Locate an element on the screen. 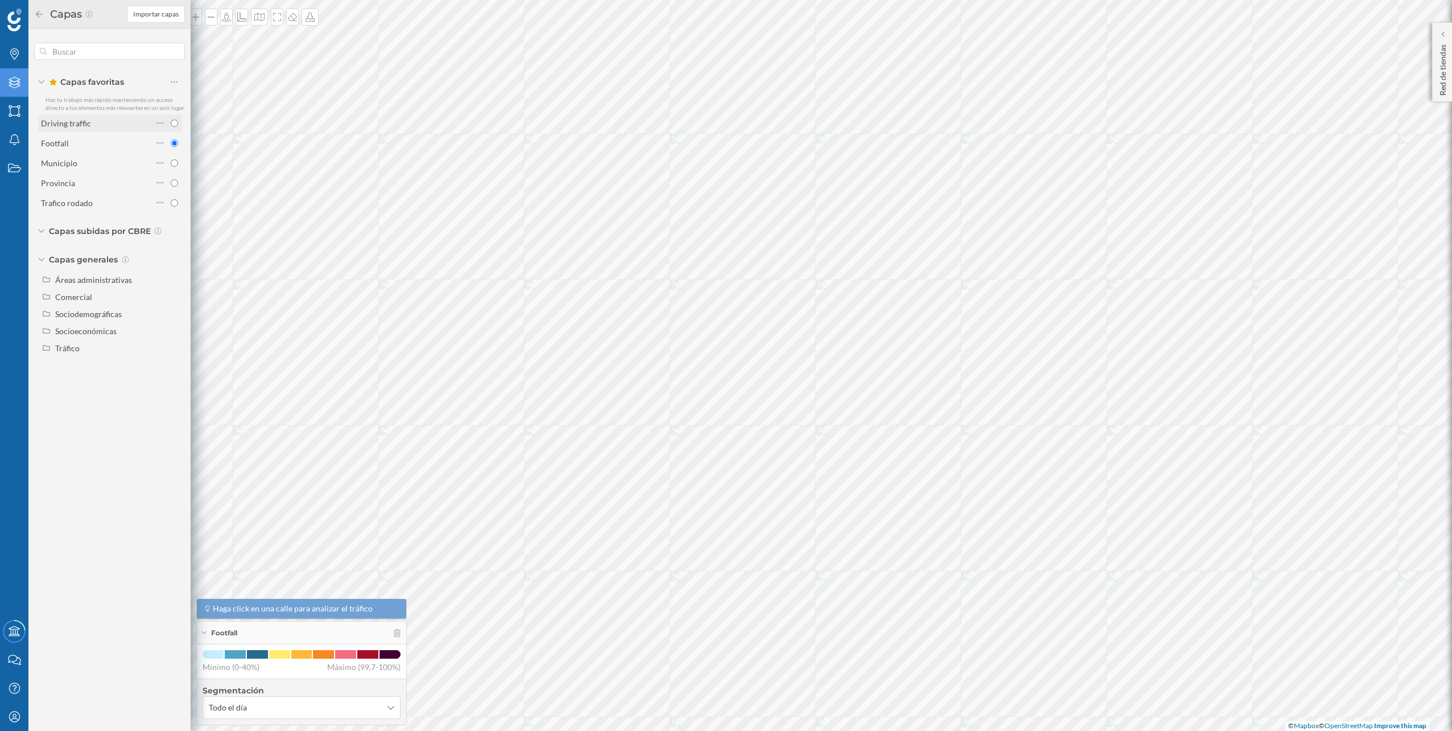  div: Trafico rodado is located at coordinates (67, 203).